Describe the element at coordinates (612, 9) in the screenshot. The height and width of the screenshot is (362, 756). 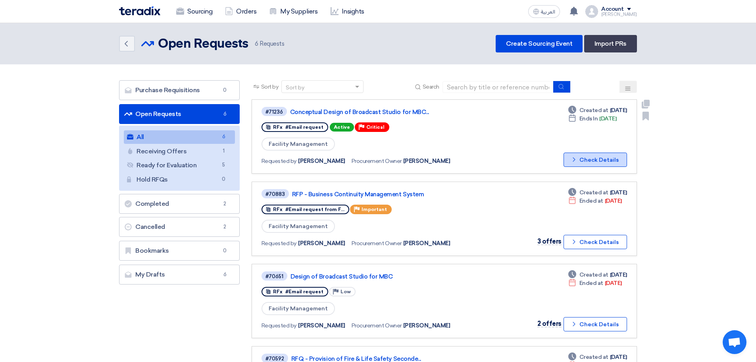
I see `div: Account` at that location.